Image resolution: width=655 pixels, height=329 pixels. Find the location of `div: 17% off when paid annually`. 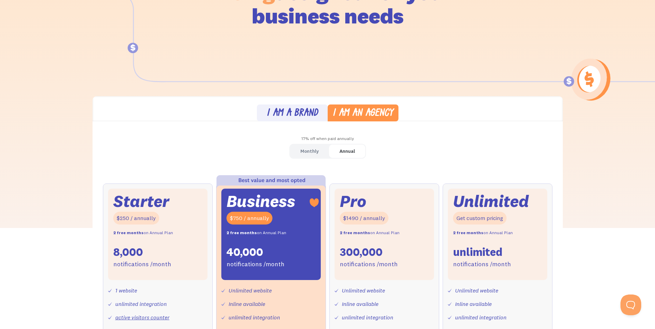

div: 17% off when paid annually is located at coordinates (328, 139).